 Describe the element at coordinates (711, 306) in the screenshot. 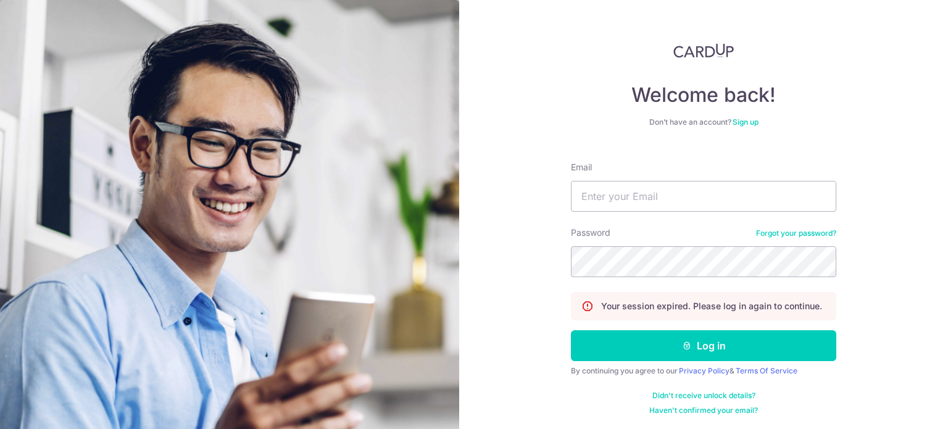

I see `p: Your session expired. Please log in again to continue.` at that location.